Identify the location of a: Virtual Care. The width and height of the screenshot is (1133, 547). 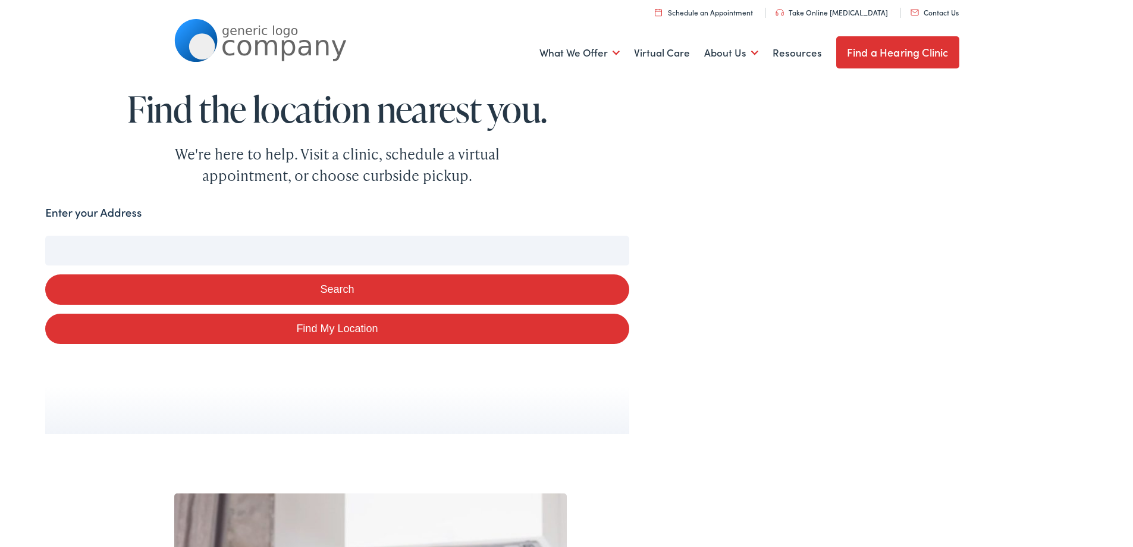
(662, 53).